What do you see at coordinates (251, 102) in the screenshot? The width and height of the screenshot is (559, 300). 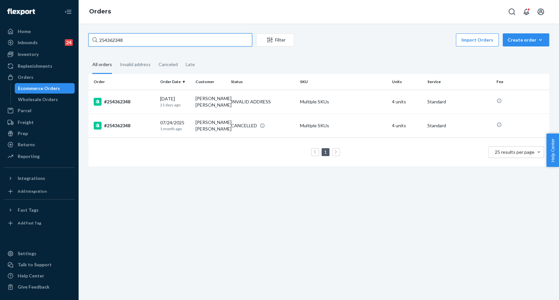 I see `div: INVALID ADDRESS` at bounding box center [251, 102].